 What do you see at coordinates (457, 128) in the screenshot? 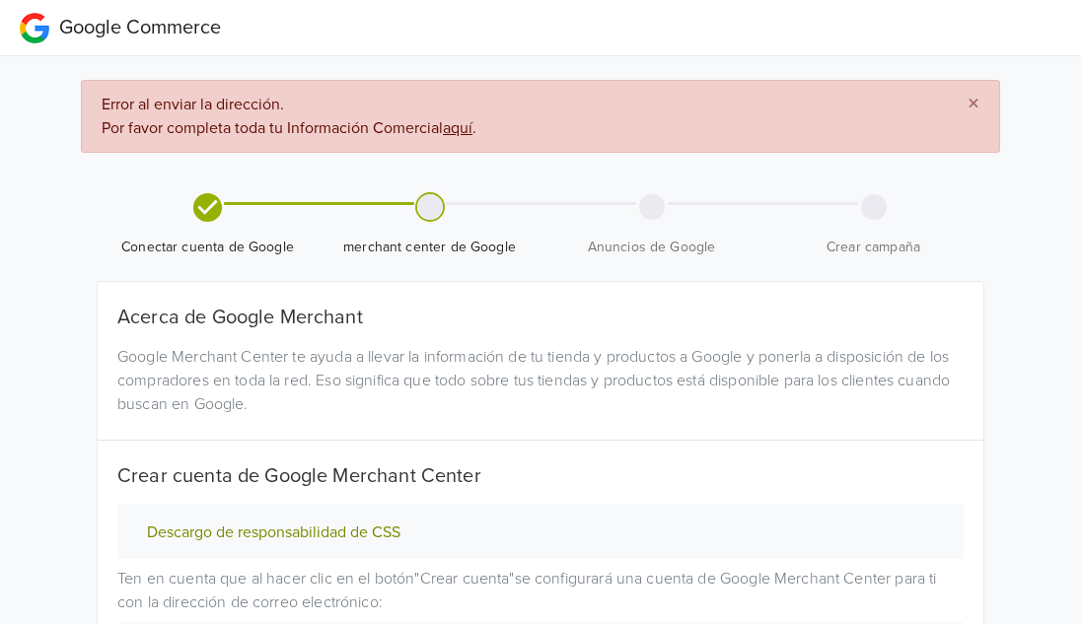
I see `u: aquí` at bounding box center [457, 128].